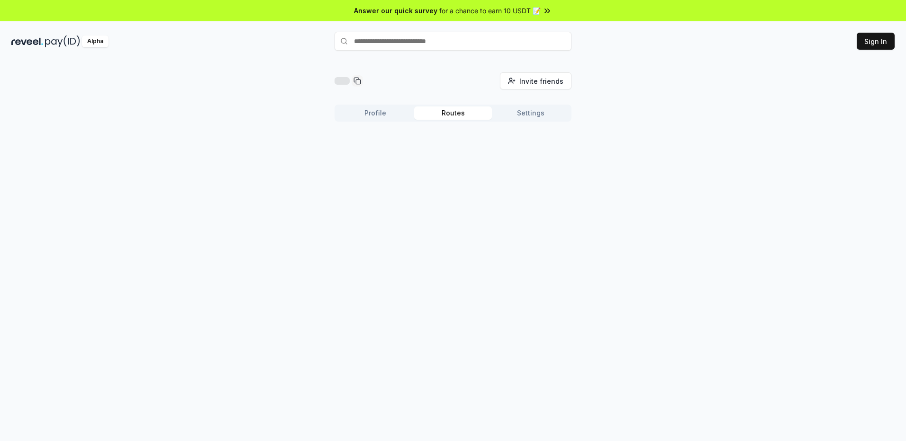 This screenshot has height=441, width=906. What do you see at coordinates (530, 113) in the screenshot?
I see `button: Settings` at bounding box center [530, 113].